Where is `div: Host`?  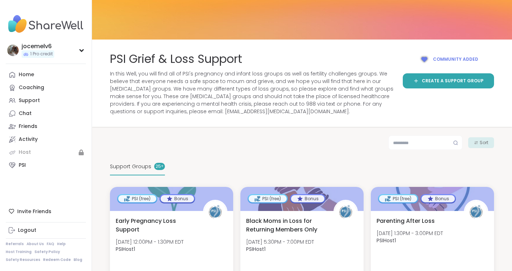 div: Host is located at coordinates (25, 152).